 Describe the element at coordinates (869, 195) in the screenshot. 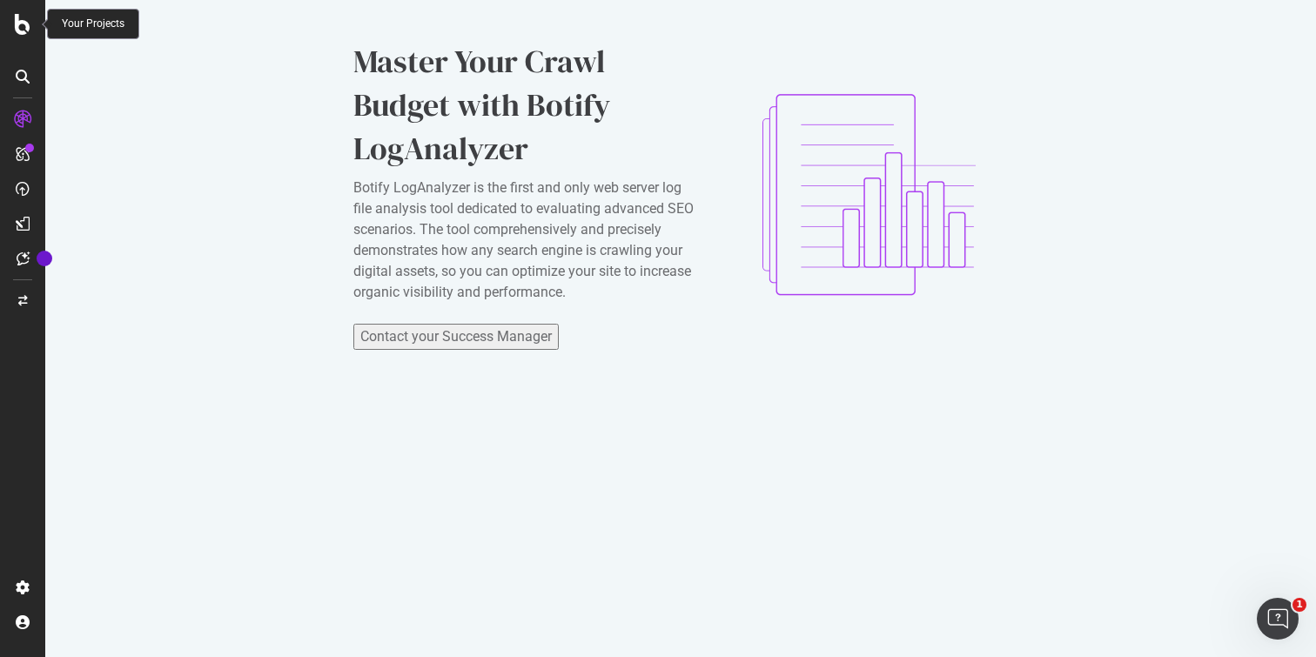

I see `img: ClxWCziB.png` at that location.